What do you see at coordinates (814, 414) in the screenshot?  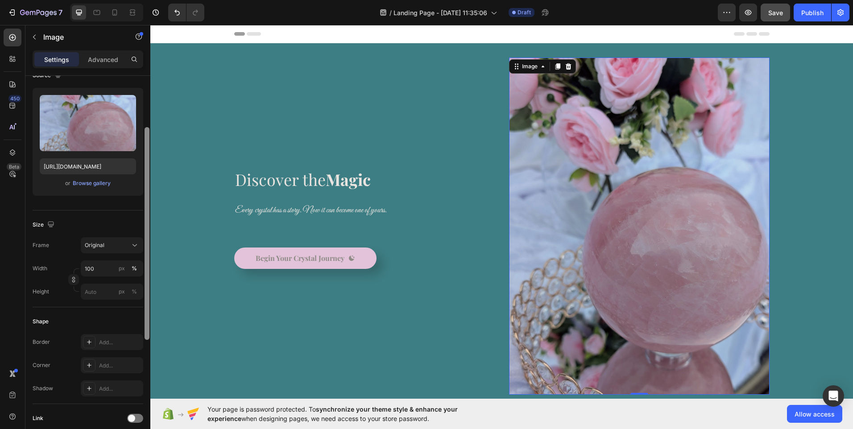 I see `span: Allow access` at bounding box center [814, 414].